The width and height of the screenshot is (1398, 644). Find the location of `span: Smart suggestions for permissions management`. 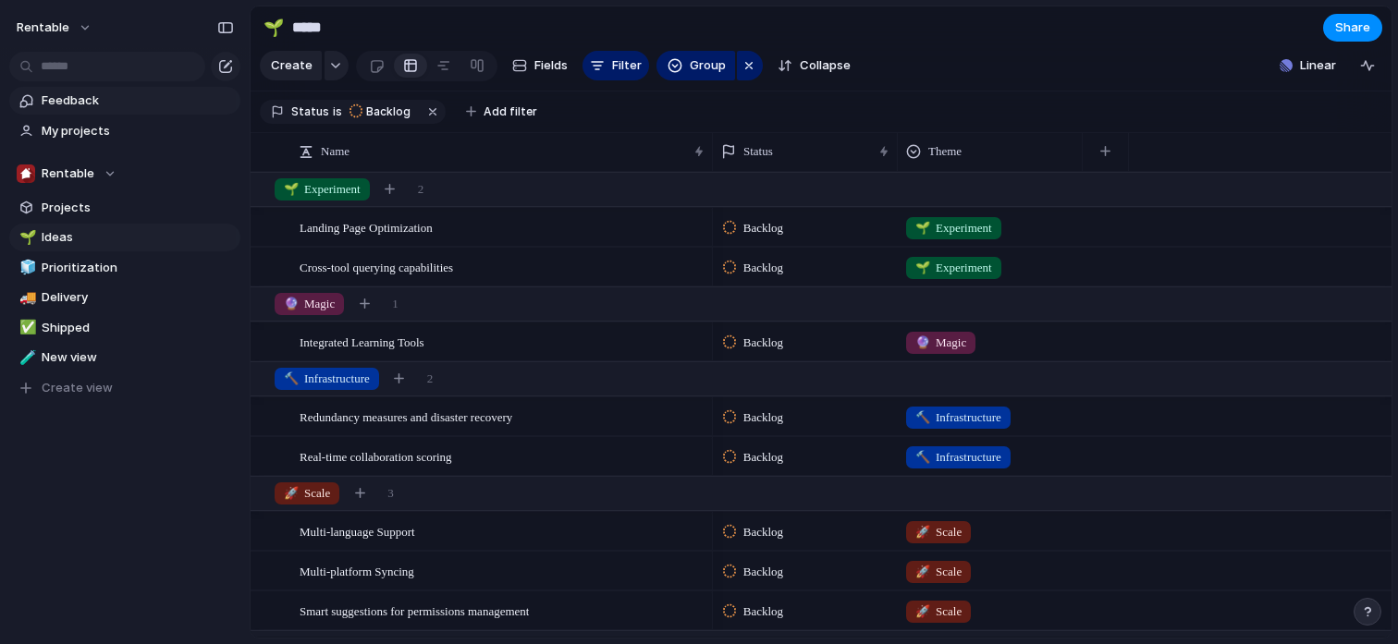

span: Smart suggestions for permissions management is located at coordinates (414, 610).